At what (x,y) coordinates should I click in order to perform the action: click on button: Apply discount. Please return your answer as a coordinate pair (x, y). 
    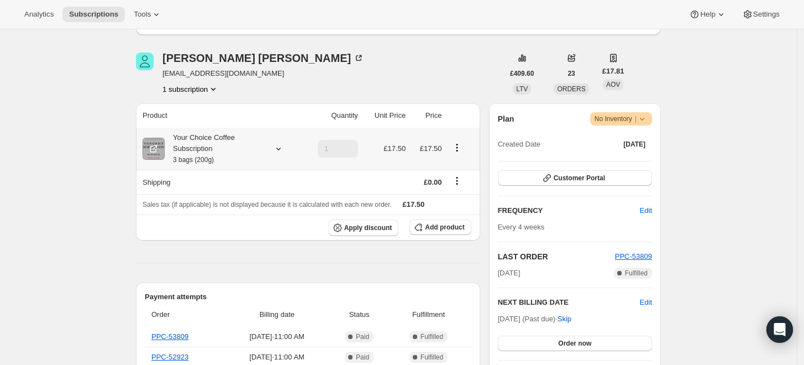
    Looking at the image, I should click on (363, 228).